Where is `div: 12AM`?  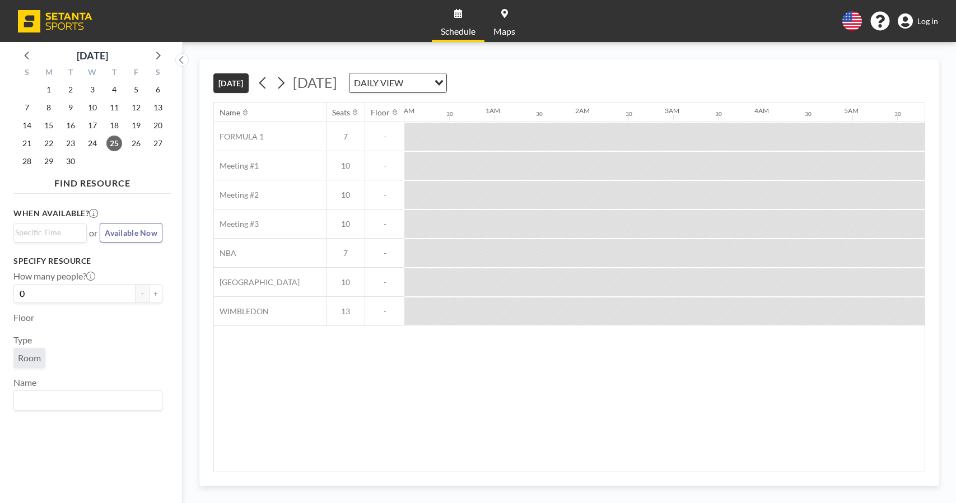
div: 12AM is located at coordinates (405, 110).